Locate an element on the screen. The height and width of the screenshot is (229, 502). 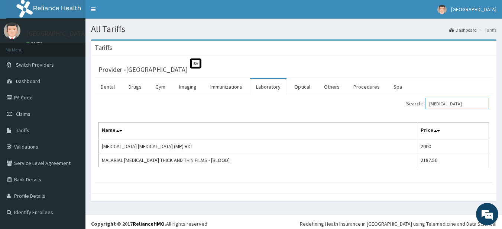
span: Claims is located at coordinates (23, 114).